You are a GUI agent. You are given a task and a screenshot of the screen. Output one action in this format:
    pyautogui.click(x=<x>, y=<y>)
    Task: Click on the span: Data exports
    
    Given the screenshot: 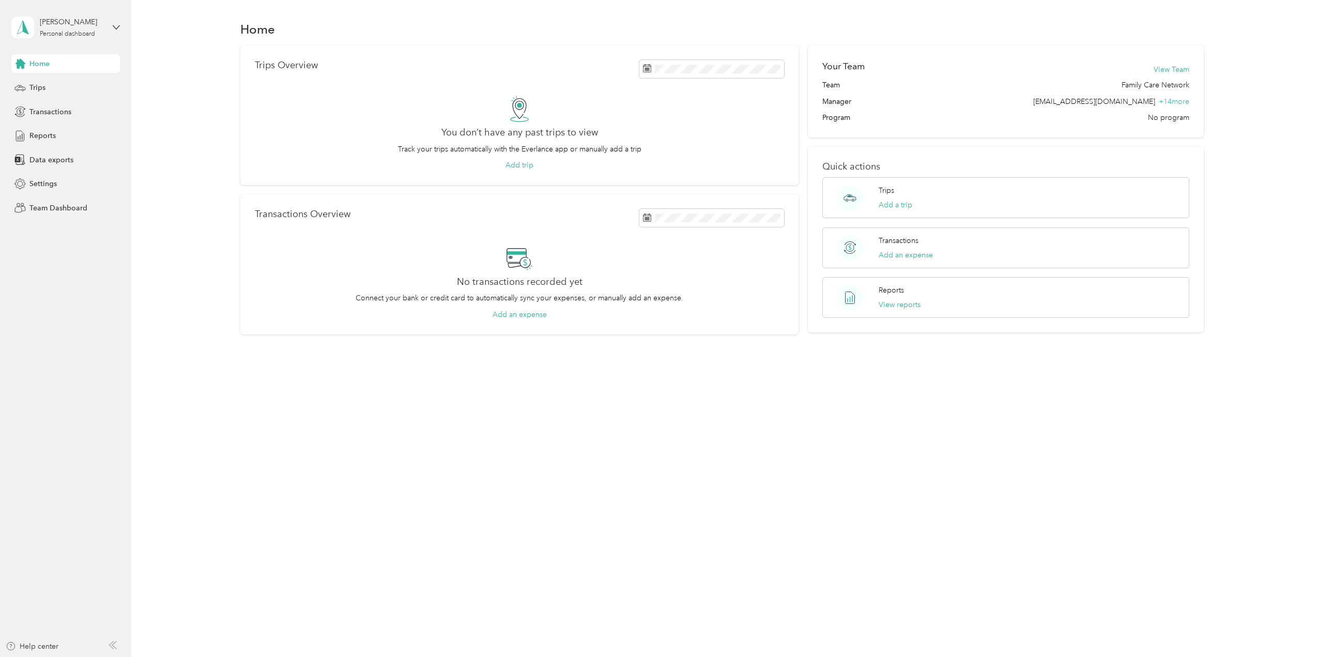 What is the action you would take?
    pyautogui.click(x=51, y=160)
    